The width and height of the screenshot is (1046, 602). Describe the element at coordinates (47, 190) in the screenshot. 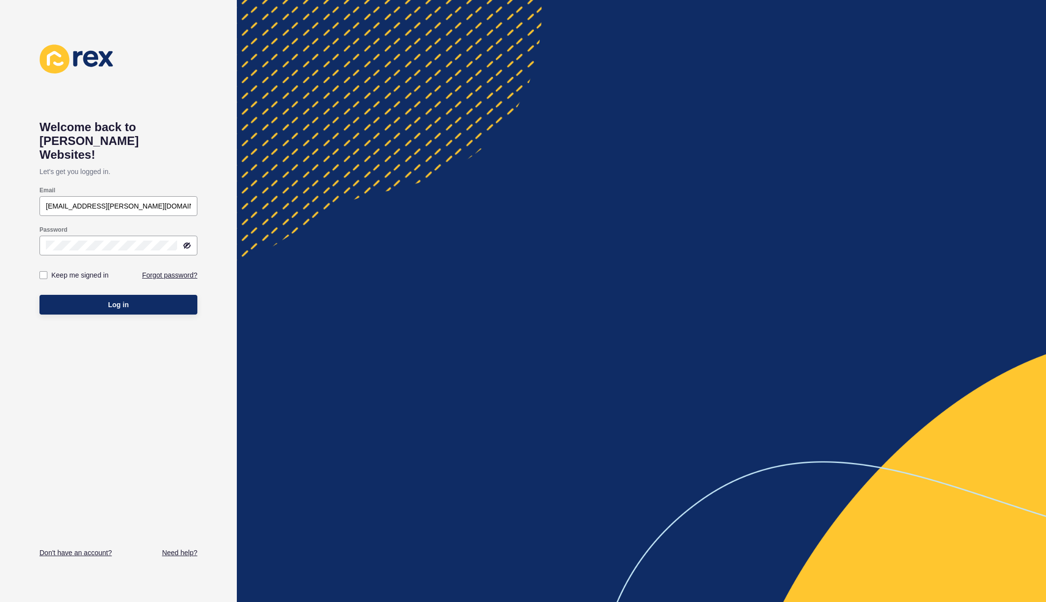

I see `label: Email` at that location.